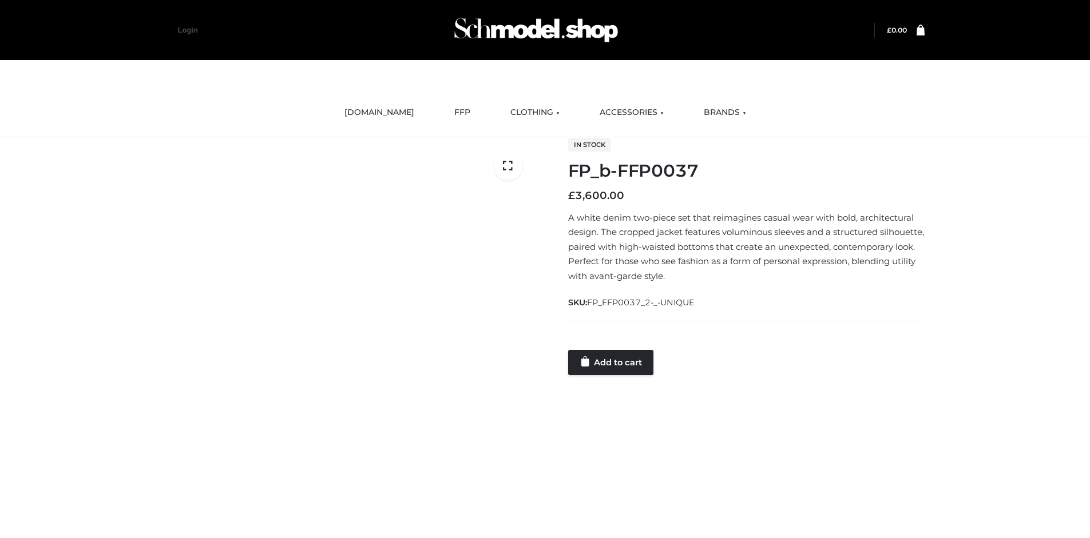 The image size is (1090, 538). I want to click on span: SKU:, so click(632, 303).